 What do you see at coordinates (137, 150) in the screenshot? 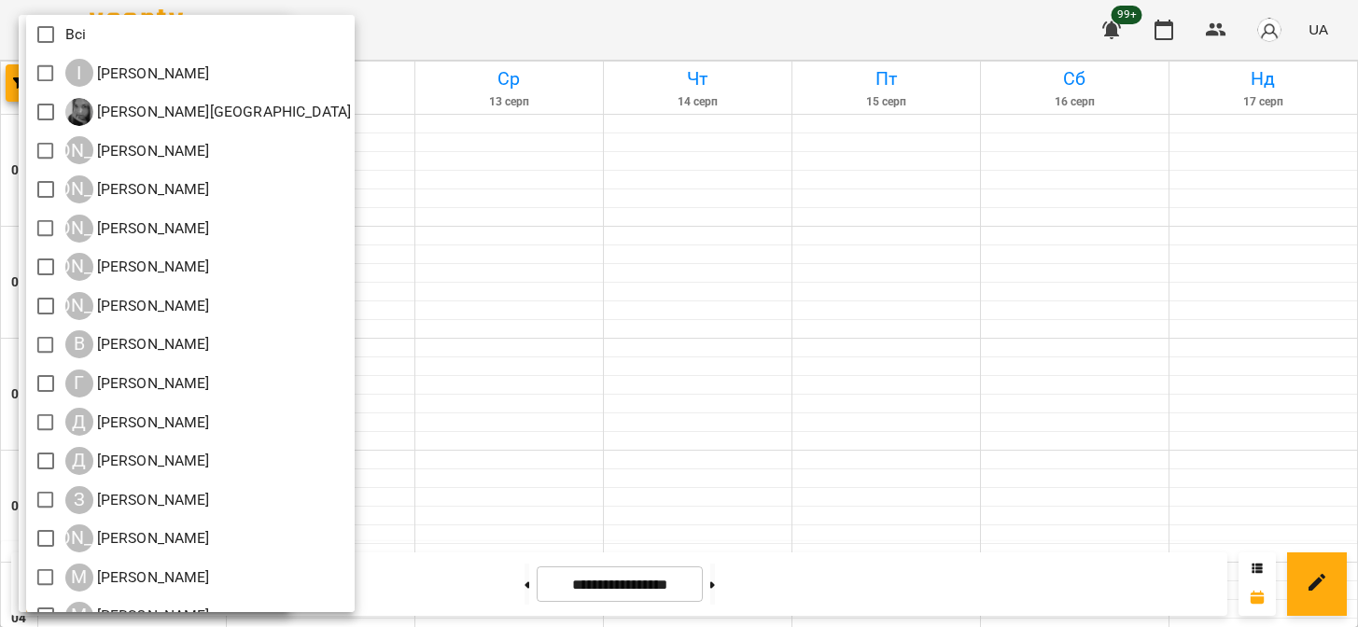
I see `div: Анастасія Мотасова` at bounding box center [137, 150].